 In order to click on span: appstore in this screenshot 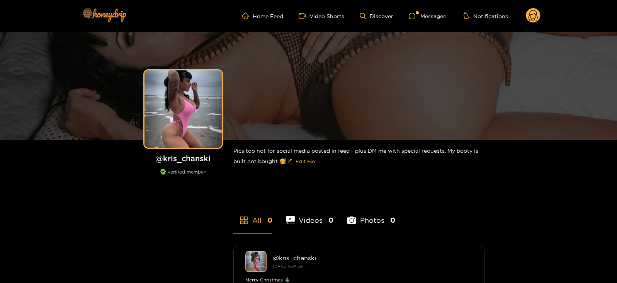, I will do `click(244, 220)`.